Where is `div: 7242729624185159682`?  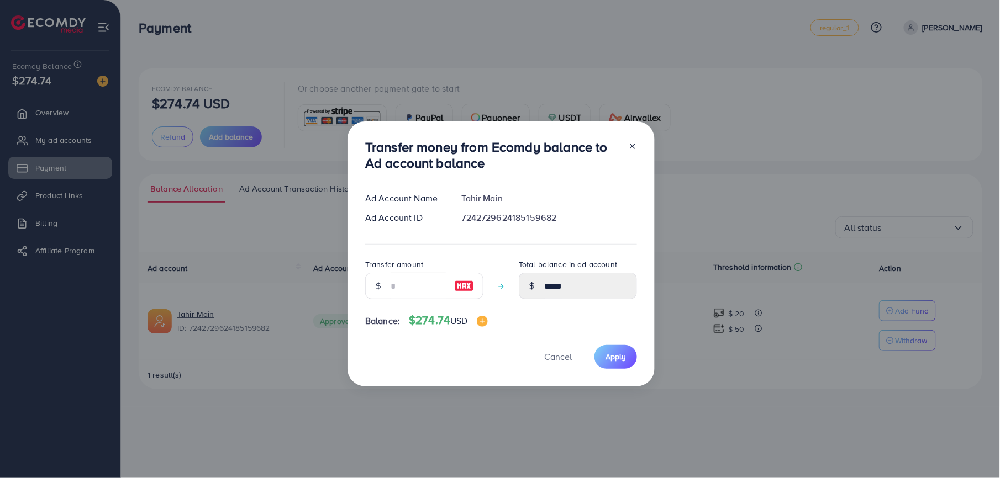 div: 7242729624185159682 is located at coordinates (549, 218).